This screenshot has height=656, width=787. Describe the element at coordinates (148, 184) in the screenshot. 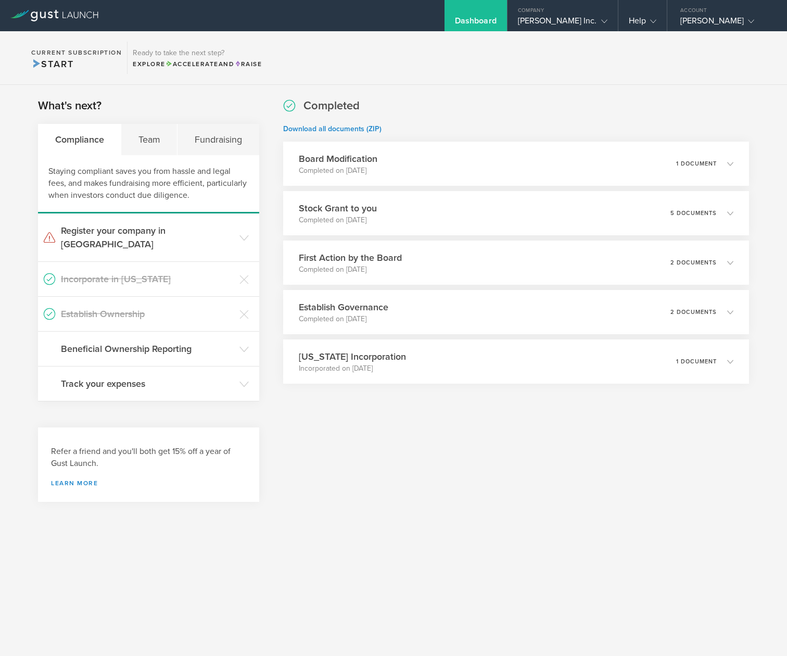

I see `div: Staying compliant saves you from hassle and legal fees, and makes fundraising more efficient, par...` at that location.